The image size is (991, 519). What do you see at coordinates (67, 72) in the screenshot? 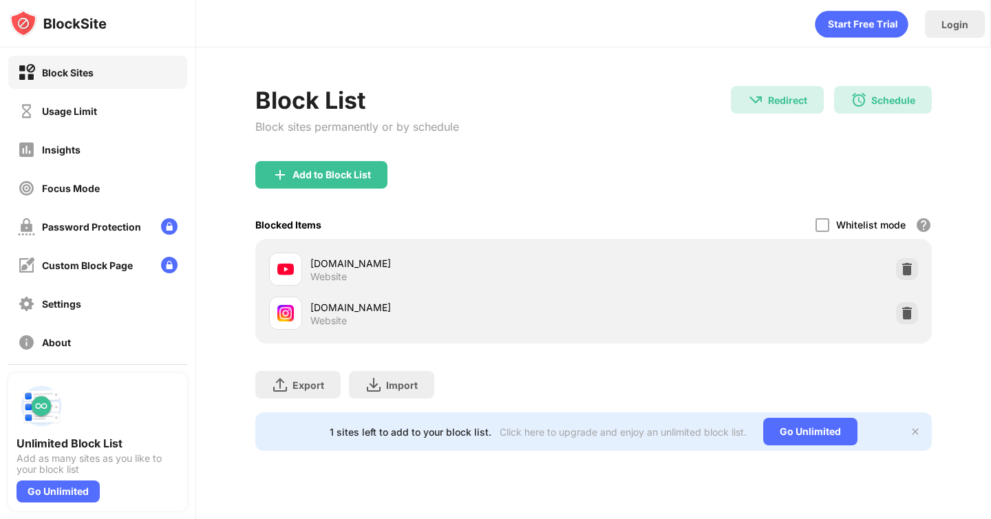
I see `div: Block Sites` at bounding box center [67, 72].